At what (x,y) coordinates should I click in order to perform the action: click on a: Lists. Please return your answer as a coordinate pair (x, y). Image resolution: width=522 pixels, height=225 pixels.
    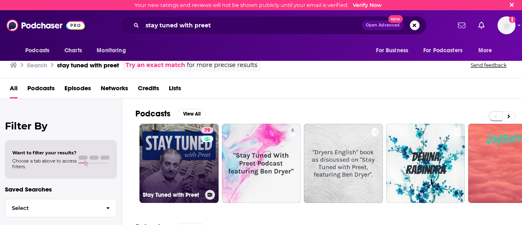
    Looking at the image, I should click on (175, 90).